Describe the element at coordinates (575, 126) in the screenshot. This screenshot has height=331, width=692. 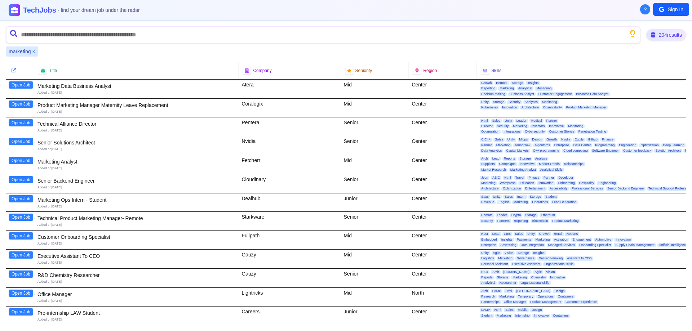
I see `span: Monitoring` at that location.